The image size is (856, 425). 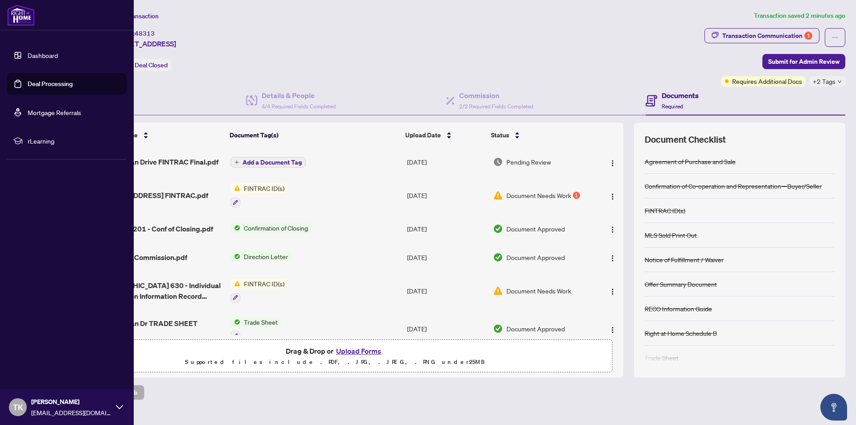 I want to click on span: View Transaction, so click(x=135, y=16).